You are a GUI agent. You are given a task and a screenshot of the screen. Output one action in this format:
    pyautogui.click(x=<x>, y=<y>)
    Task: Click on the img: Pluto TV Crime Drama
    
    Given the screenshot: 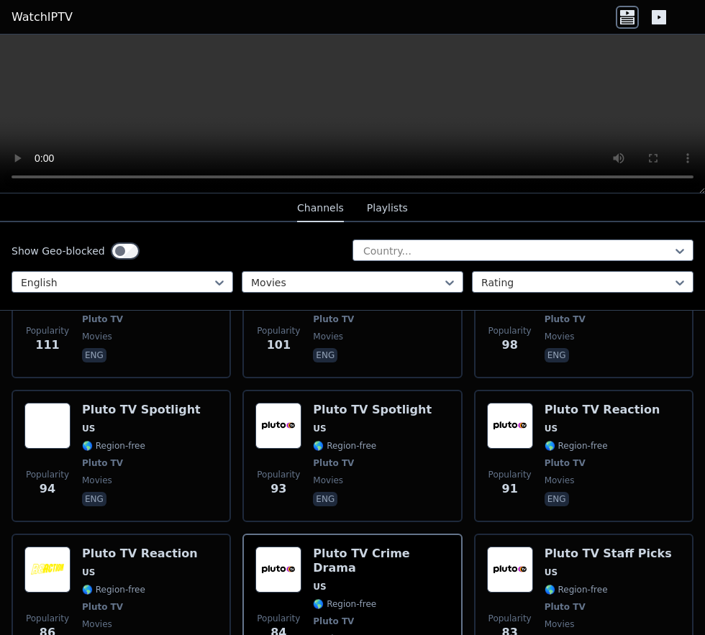 What is the action you would take?
    pyautogui.click(x=278, y=570)
    